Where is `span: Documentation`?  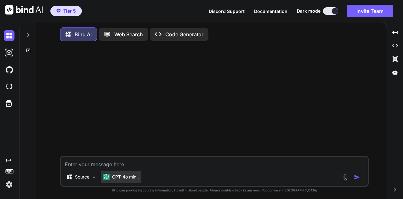 span: Documentation is located at coordinates (271, 11).